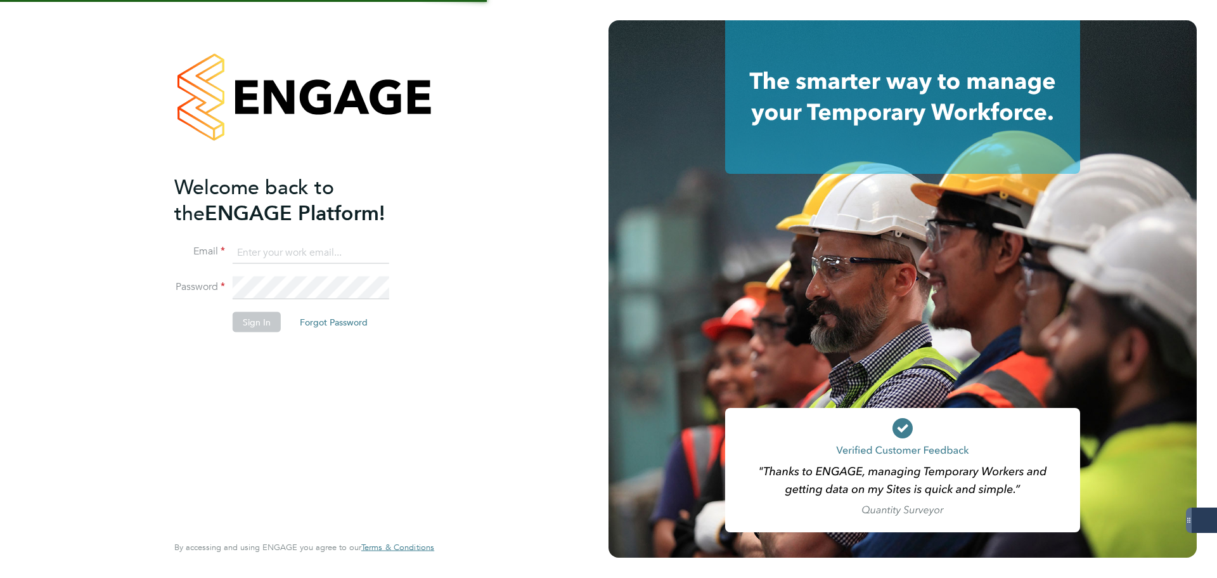 This screenshot has height=578, width=1217. I want to click on button: Forgot Password, so click(333, 322).